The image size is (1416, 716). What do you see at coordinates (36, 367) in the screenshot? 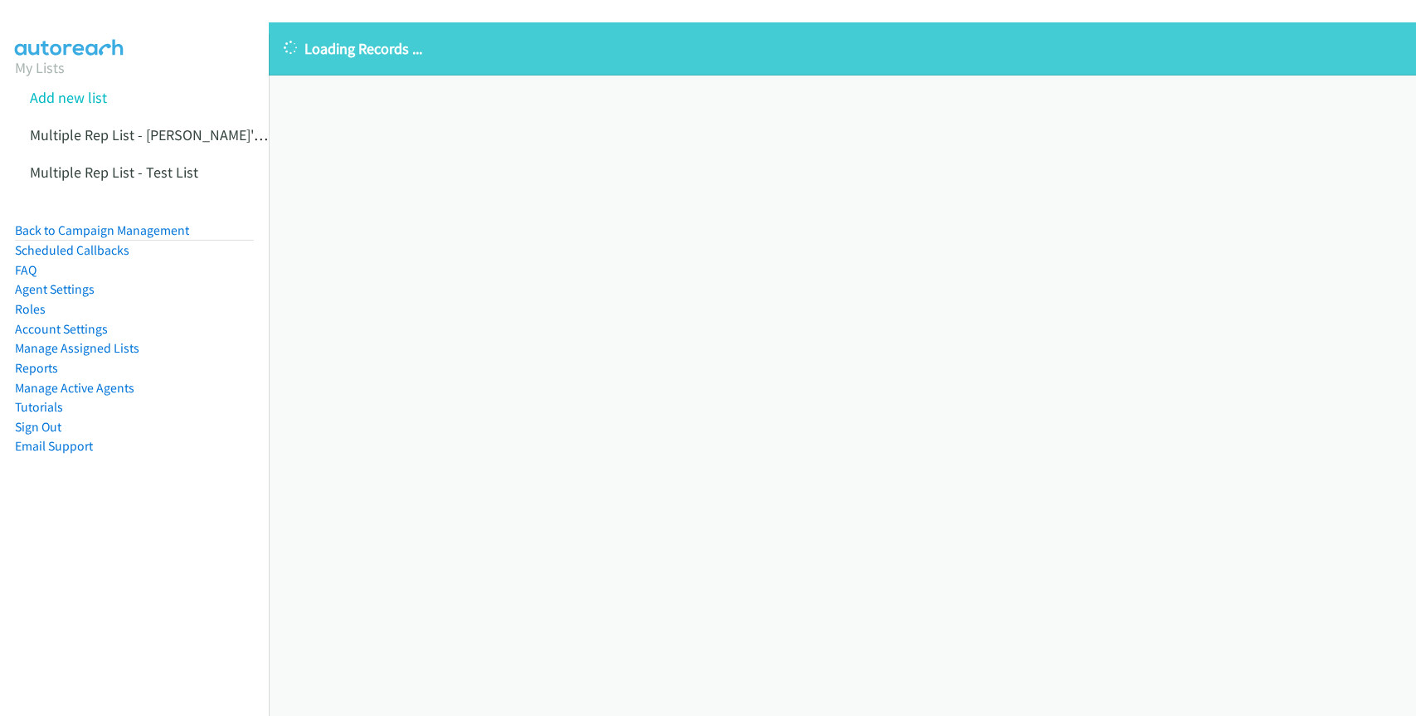
I see `a: Reports` at bounding box center [36, 367].